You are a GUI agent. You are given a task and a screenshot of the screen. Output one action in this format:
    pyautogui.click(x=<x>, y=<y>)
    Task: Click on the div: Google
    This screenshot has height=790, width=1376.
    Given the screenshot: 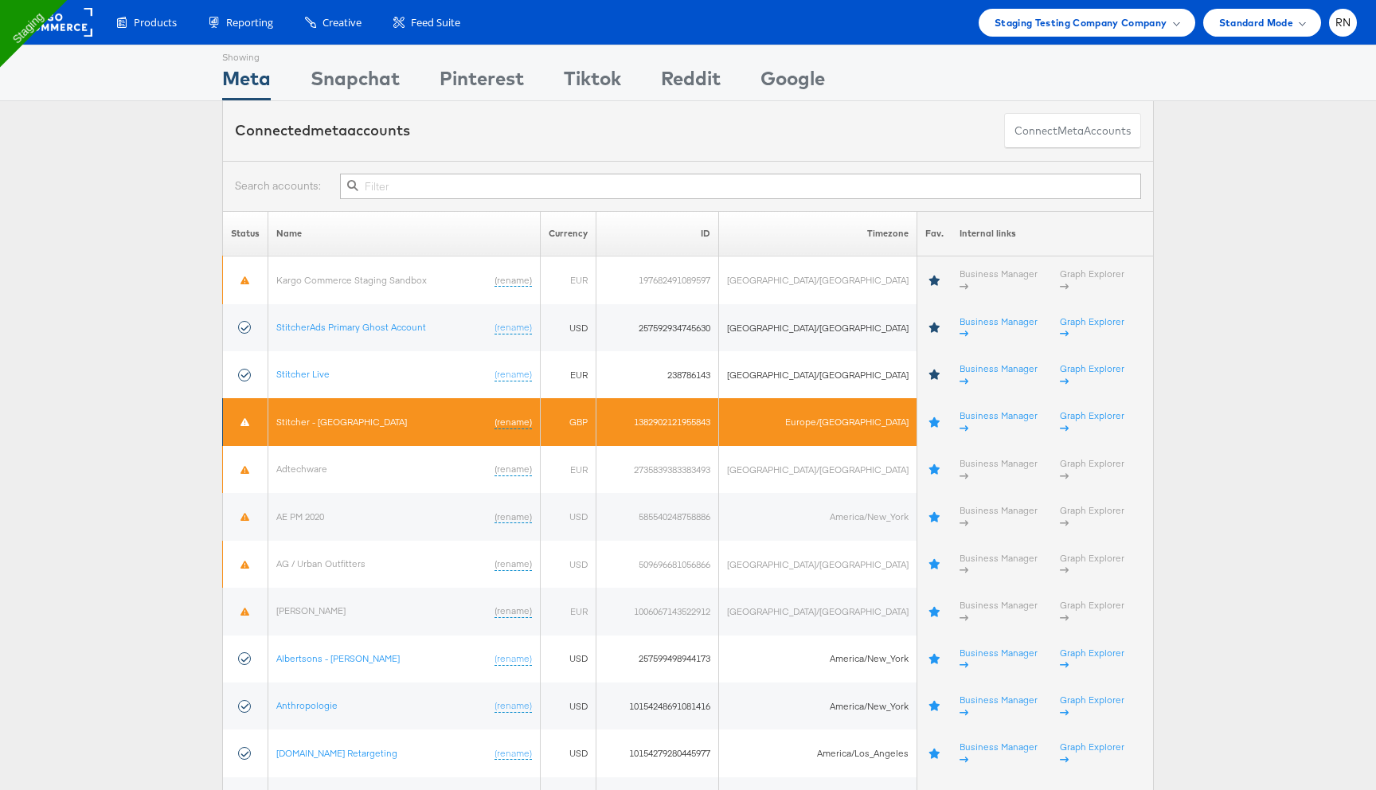 What is the action you would take?
    pyautogui.click(x=792, y=82)
    